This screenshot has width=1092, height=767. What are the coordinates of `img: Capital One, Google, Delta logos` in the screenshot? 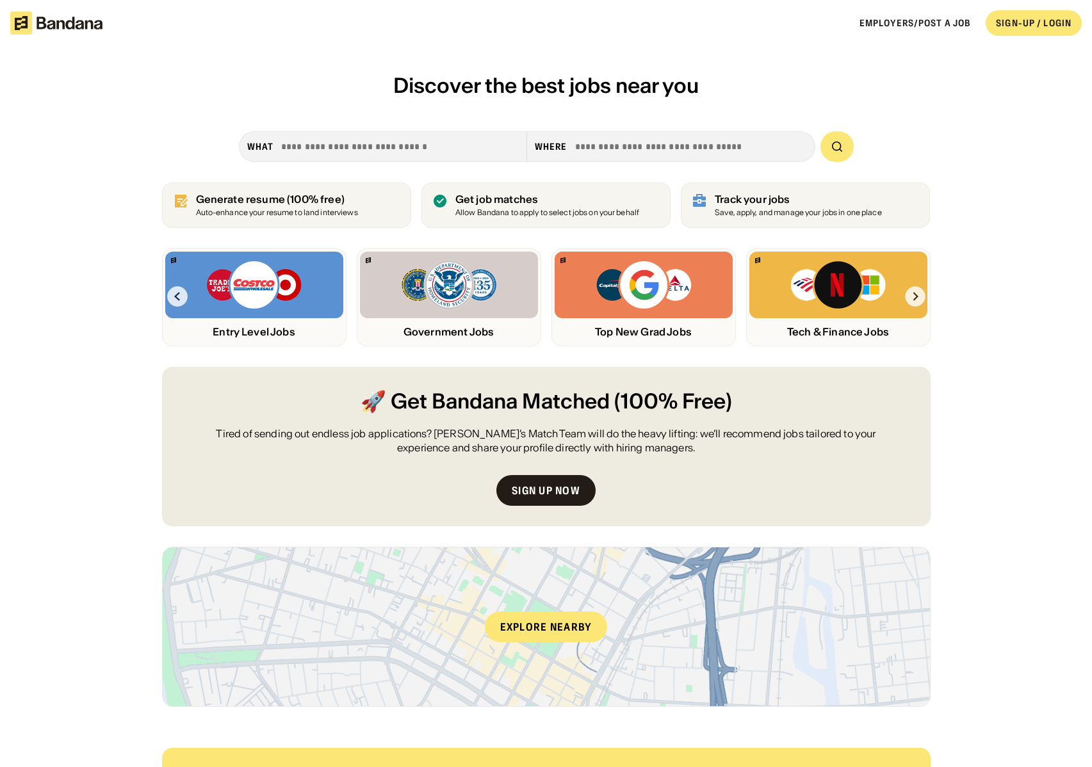 It's located at (644, 285).